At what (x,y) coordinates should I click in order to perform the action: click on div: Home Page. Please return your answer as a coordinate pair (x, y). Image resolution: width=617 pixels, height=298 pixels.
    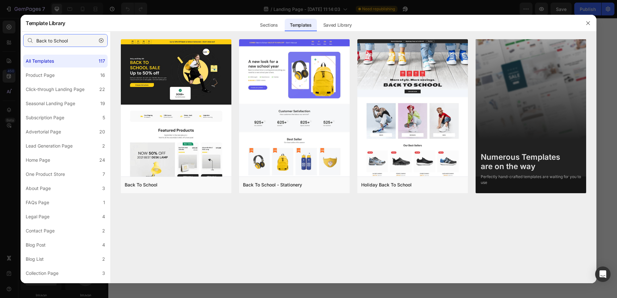
    Looking at the image, I should click on (38, 160).